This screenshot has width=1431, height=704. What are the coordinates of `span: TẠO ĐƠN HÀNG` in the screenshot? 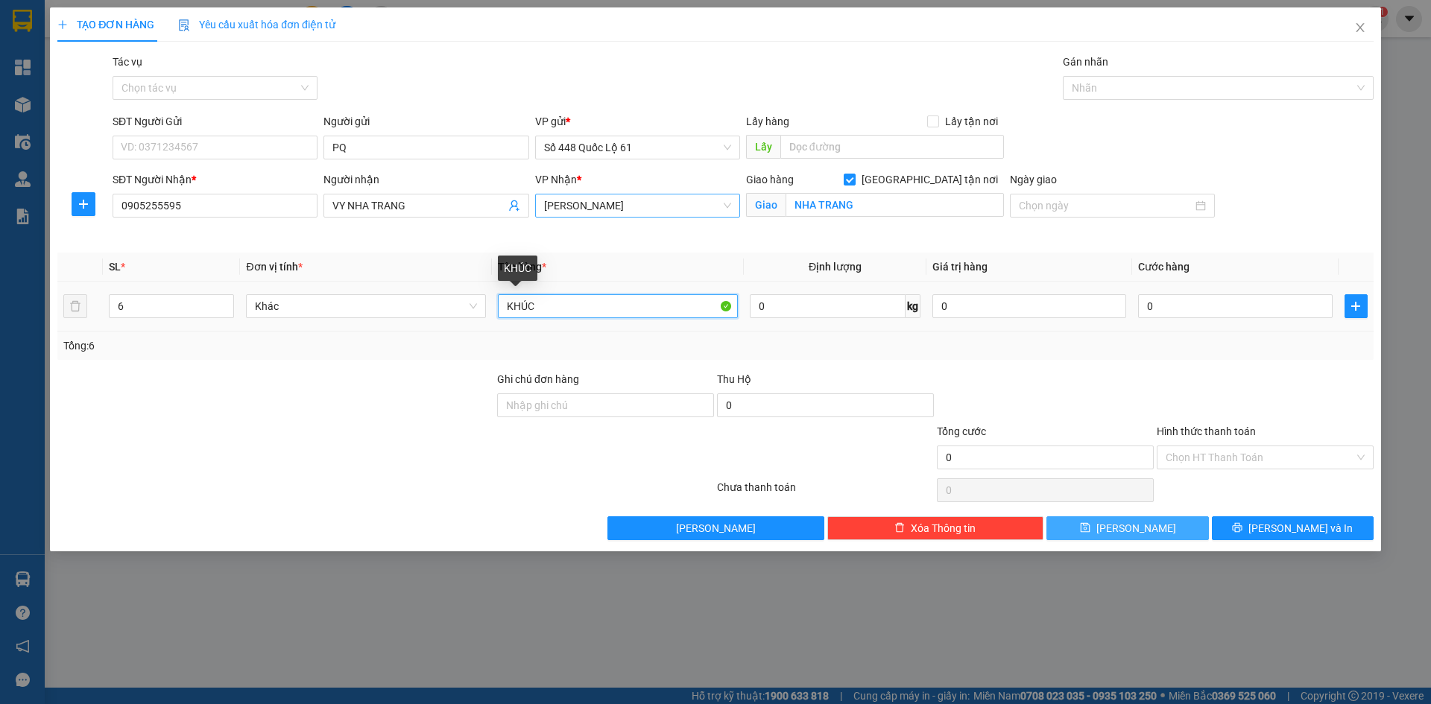 It's located at (106, 25).